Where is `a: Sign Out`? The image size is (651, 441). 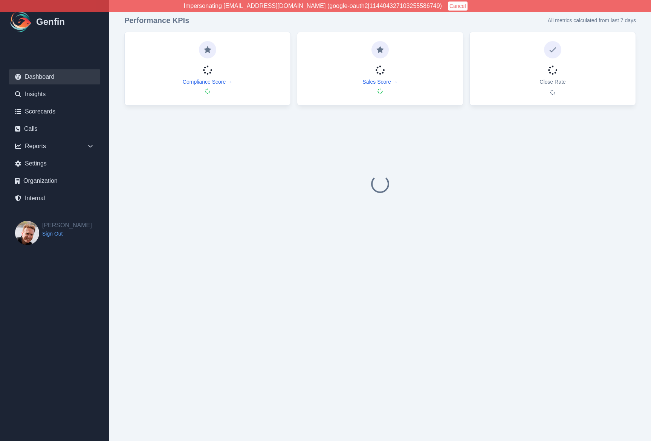 a: Sign Out is located at coordinates (67, 234).